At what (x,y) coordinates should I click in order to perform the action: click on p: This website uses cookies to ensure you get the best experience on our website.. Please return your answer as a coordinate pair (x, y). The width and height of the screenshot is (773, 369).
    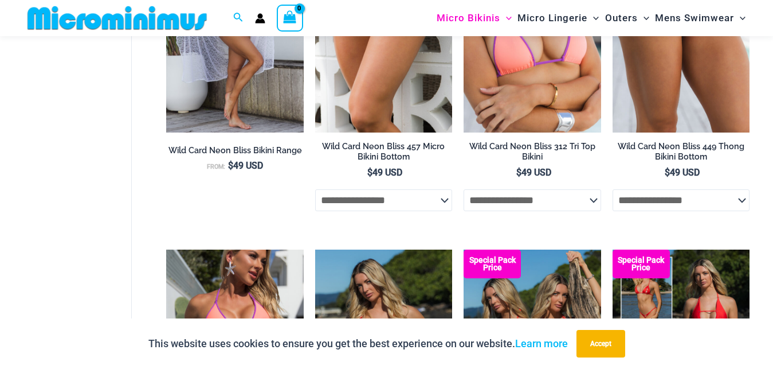
    Looking at the image, I should click on (358, 343).